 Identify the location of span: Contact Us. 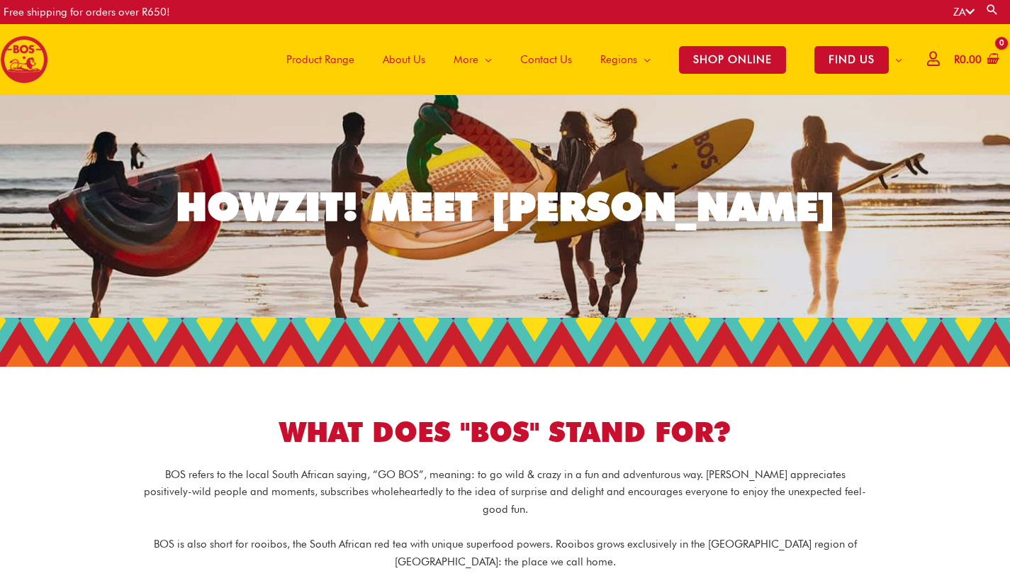
(546, 60).